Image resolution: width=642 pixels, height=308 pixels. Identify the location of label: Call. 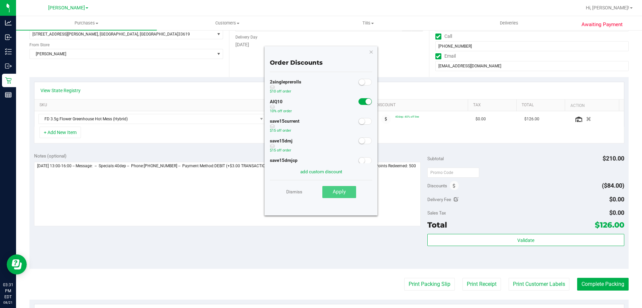
(444, 36).